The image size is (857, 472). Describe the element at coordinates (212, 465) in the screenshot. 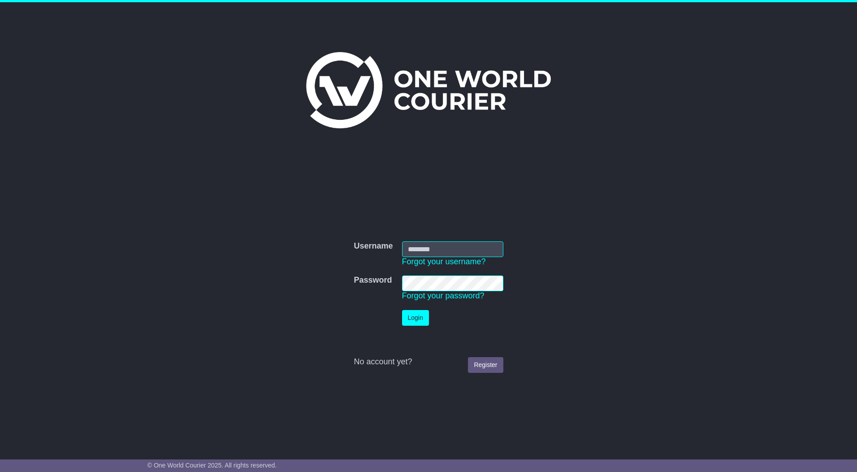

I see `span: © One World Courier 2025. All rights reserved.` at that location.